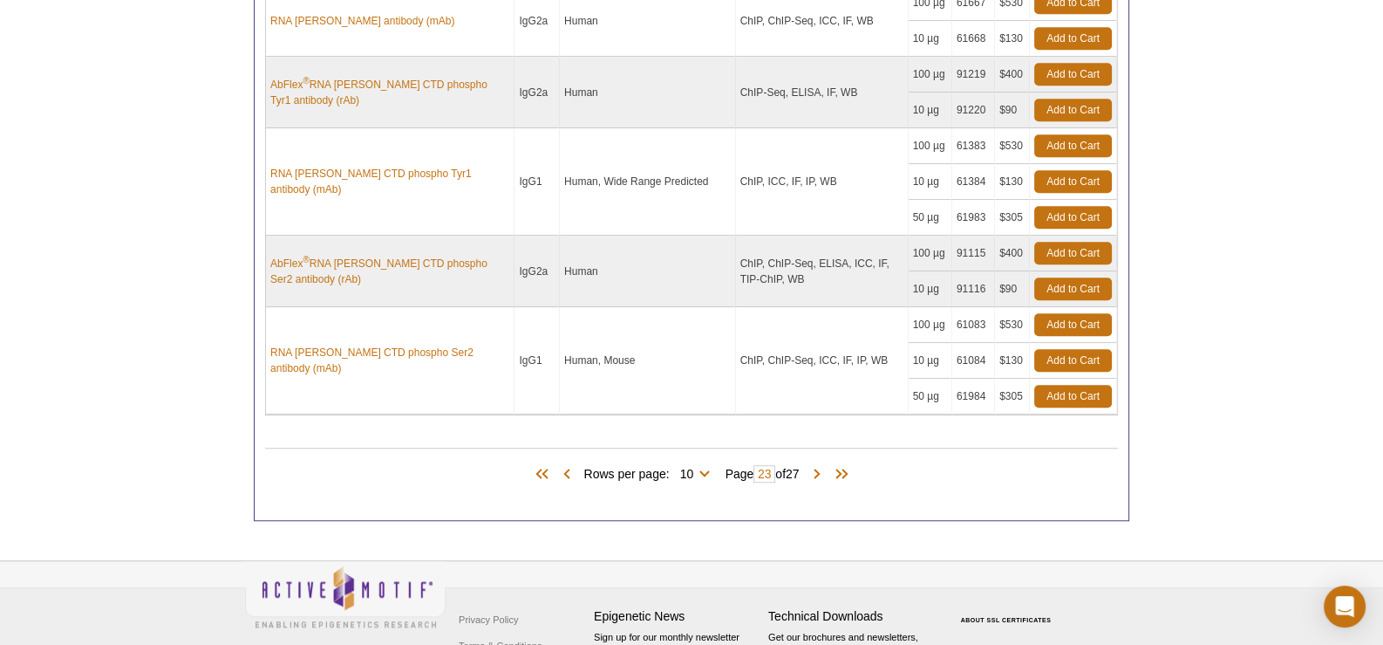  What do you see at coordinates (973, 38) in the screenshot?
I see `td: 61668` at bounding box center [973, 38].